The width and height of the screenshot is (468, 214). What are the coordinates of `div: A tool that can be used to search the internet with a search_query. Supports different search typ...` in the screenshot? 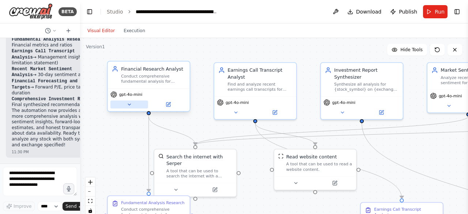 It's located at (199, 173).